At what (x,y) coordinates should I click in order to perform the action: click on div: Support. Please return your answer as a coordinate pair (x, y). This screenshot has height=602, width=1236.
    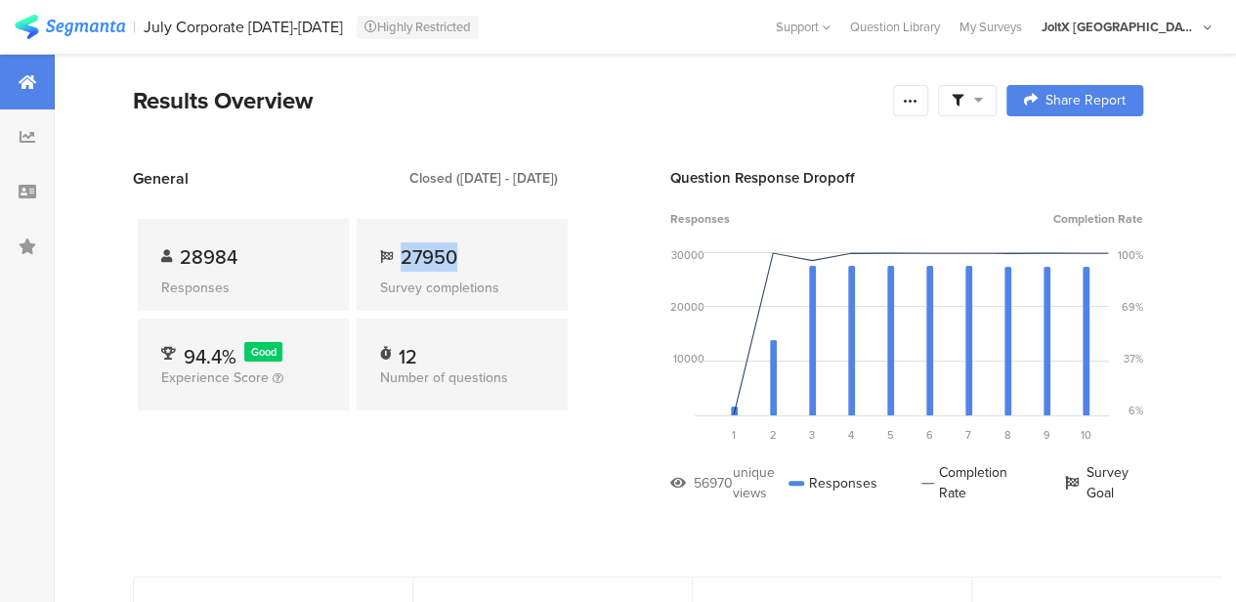
    Looking at the image, I should click on (803, 26).